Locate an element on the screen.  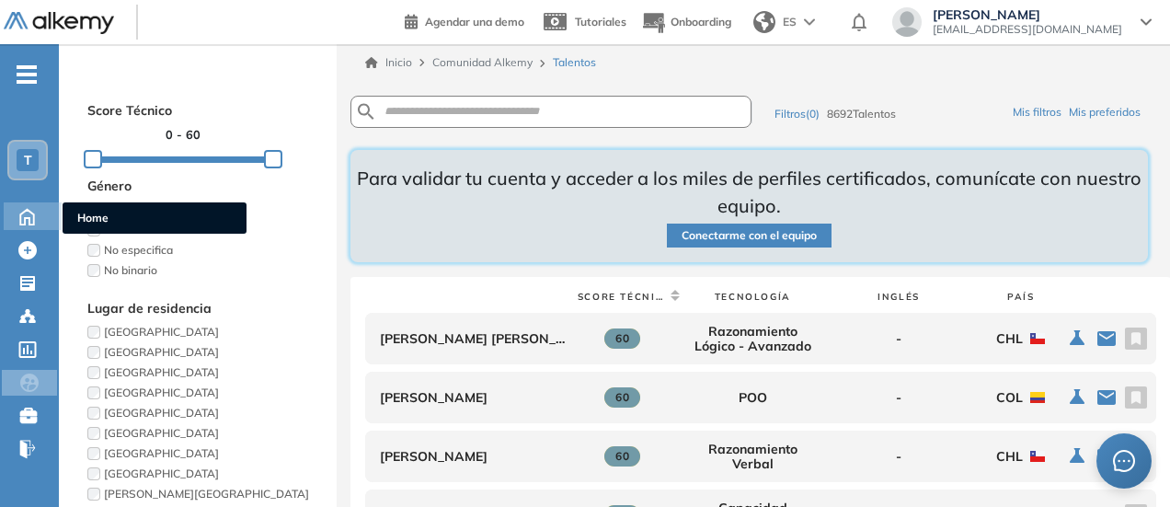
a: Inicio is located at coordinates (388, 63).